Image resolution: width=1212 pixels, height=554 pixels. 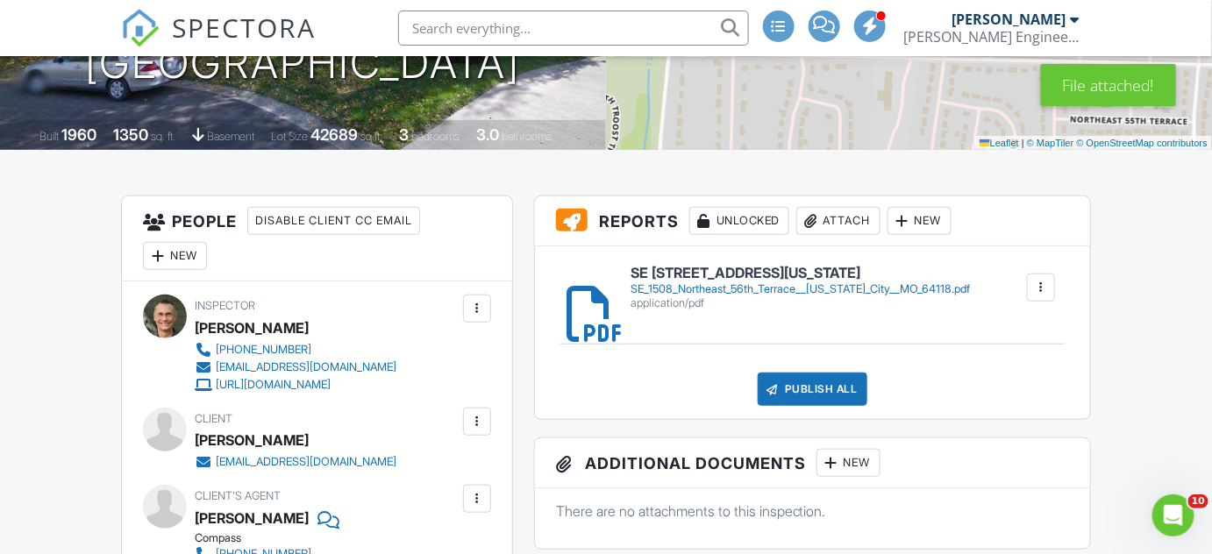 What do you see at coordinates (238, 495) in the screenshot?
I see `span: Client's Agent` at bounding box center [238, 495].